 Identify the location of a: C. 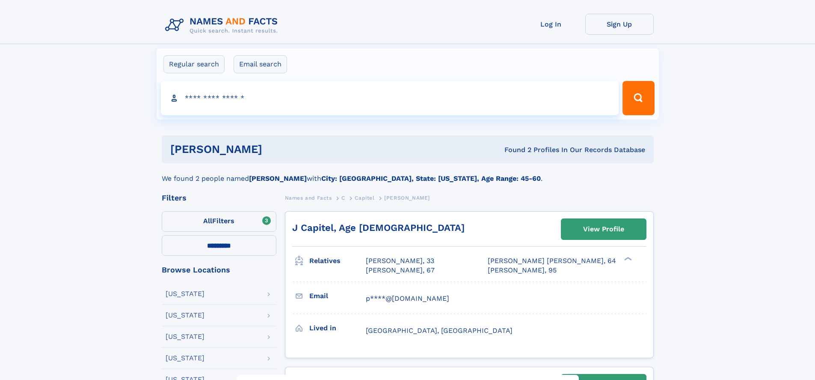
(343, 197).